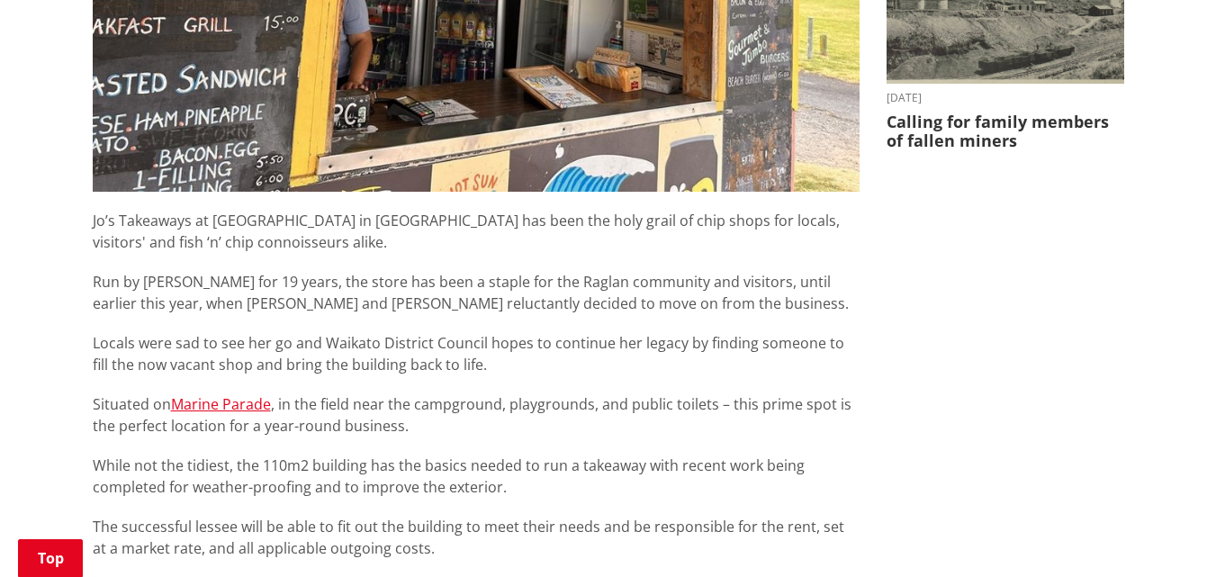 The image size is (1216, 577). What do you see at coordinates (50, 558) in the screenshot?
I see `a: Top` at bounding box center [50, 558].